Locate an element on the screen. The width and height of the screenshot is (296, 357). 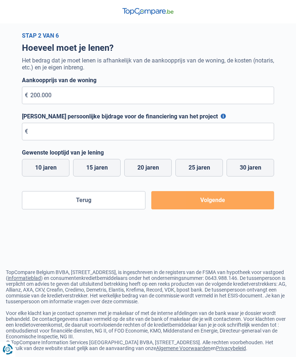
label: 15 jaren is located at coordinates (97, 168).